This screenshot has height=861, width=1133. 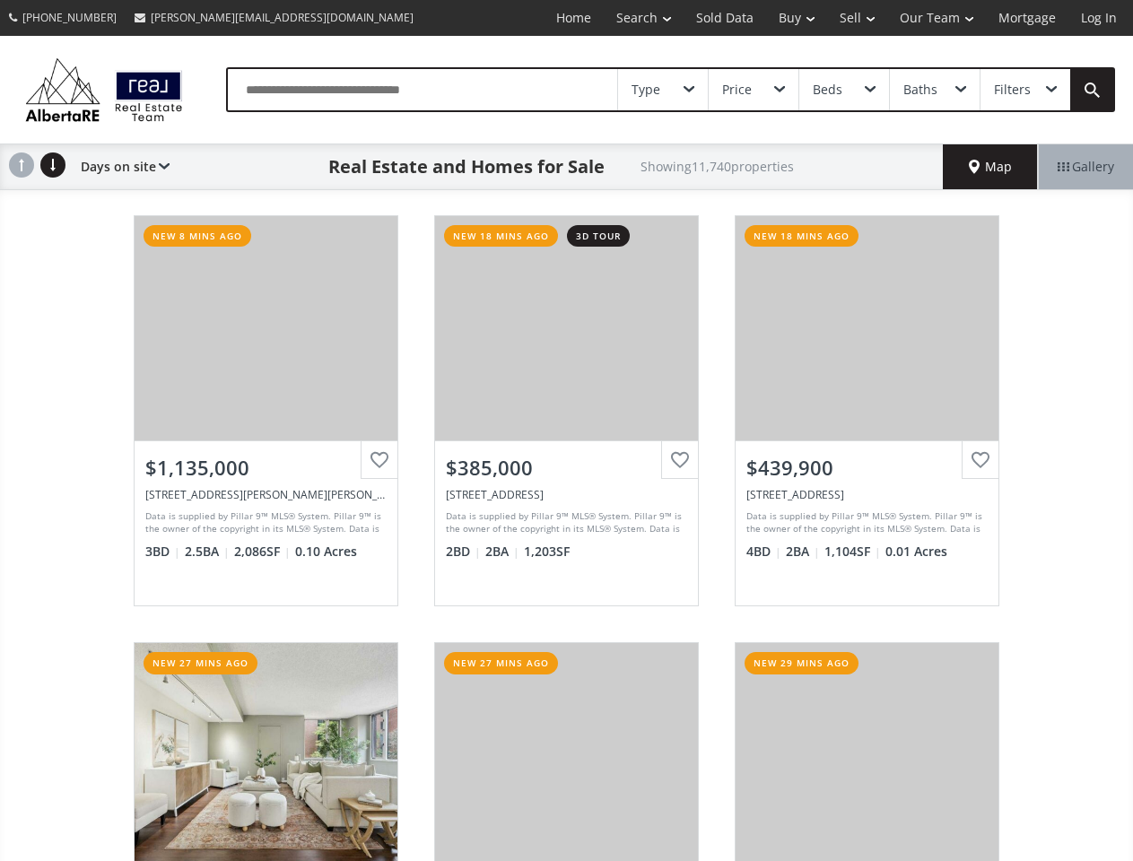 I want to click on h2: Showing 11,740 properties, so click(x=717, y=166).